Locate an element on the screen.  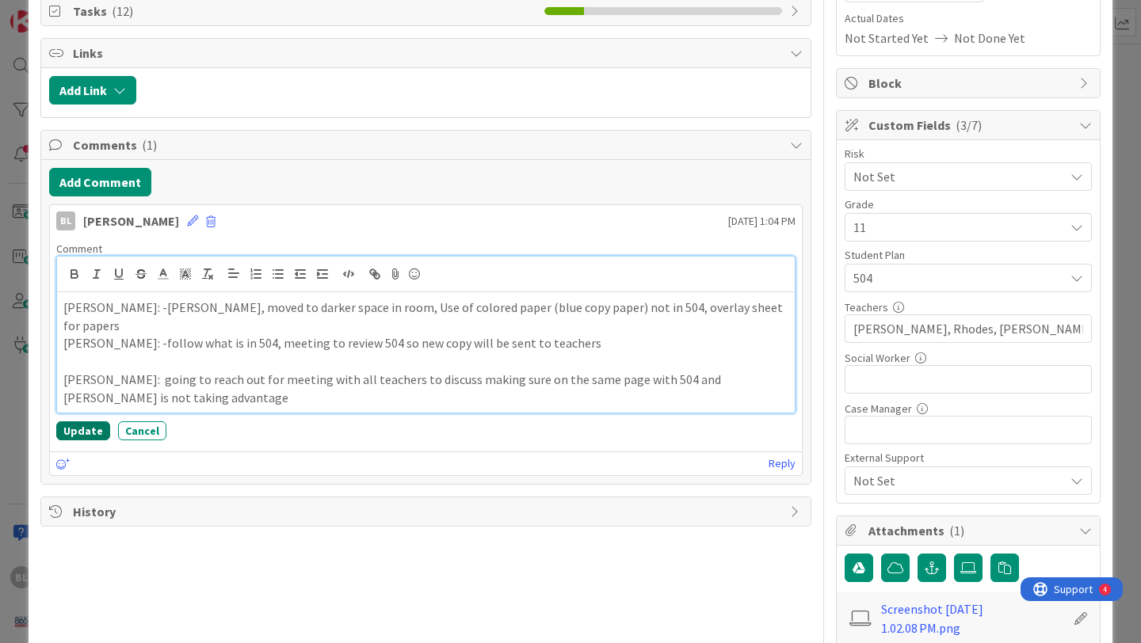
button: Update is located at coordinates (83, 431).